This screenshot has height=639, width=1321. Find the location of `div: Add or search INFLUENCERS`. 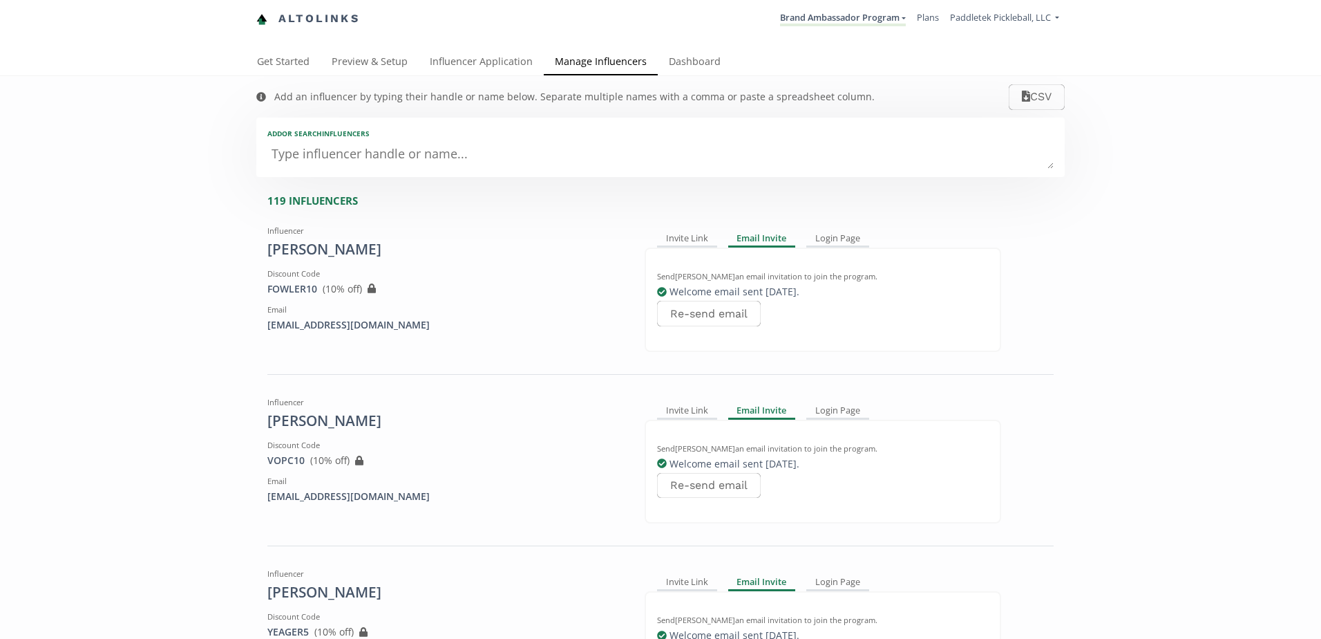

div: Add or search INFLUENCERS is located at coordinates (661, 133).